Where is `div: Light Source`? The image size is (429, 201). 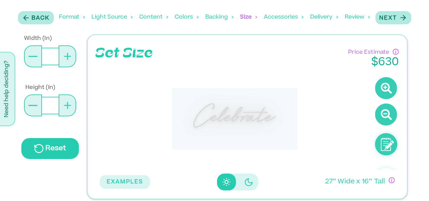 div: Light Source is located at coordinates (112, 17).